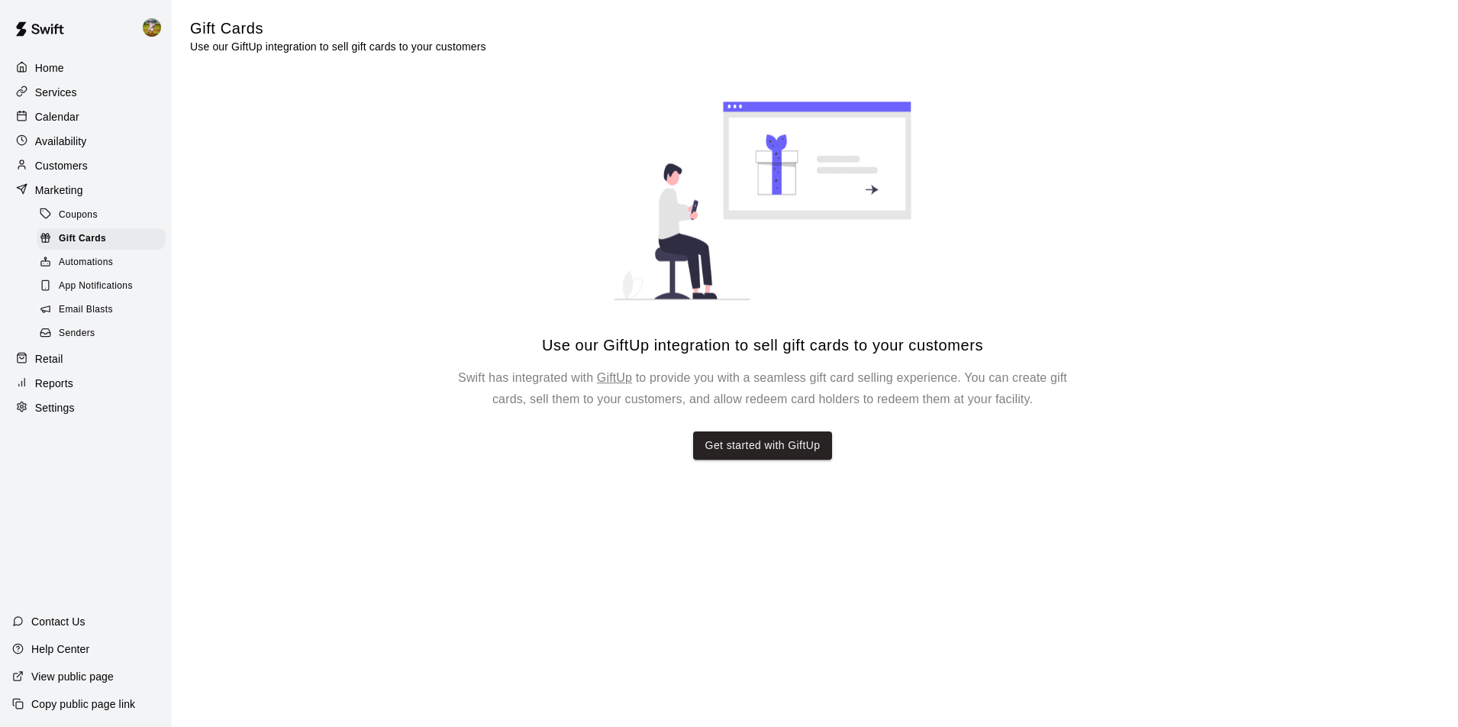  I want to click on div: Settings, so click(85, 408).